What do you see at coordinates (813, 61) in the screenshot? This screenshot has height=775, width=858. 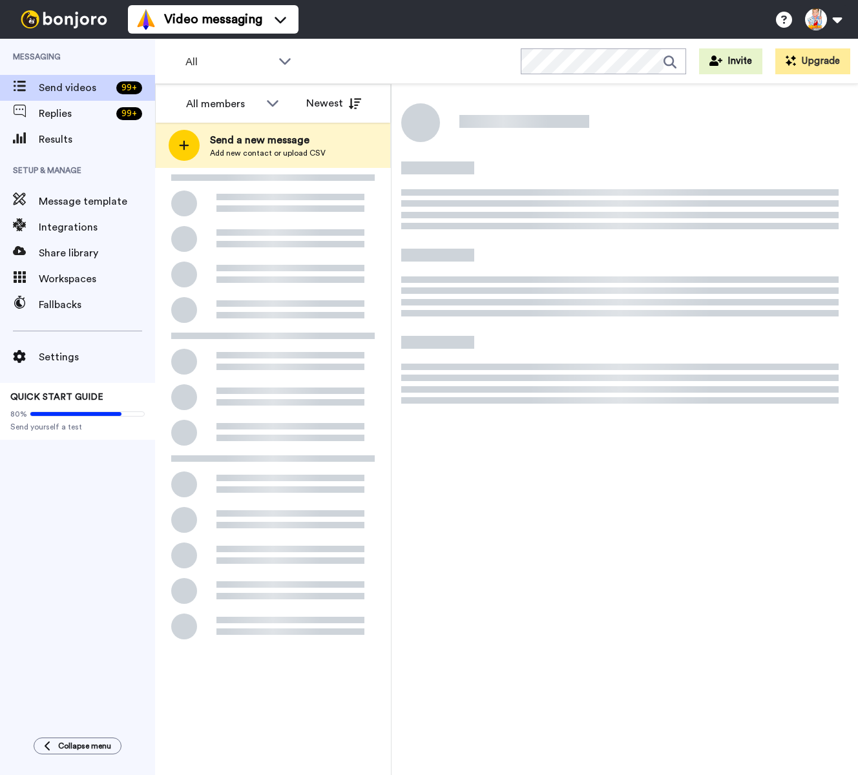 I see `button: Upgrade` at bounding box center [813, 61].